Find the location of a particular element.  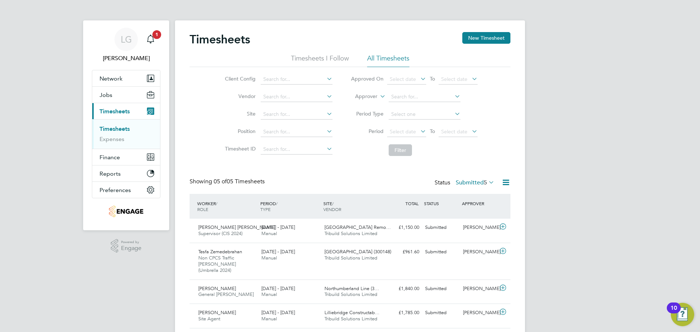

label: Site is located at coordinates (239, 114).